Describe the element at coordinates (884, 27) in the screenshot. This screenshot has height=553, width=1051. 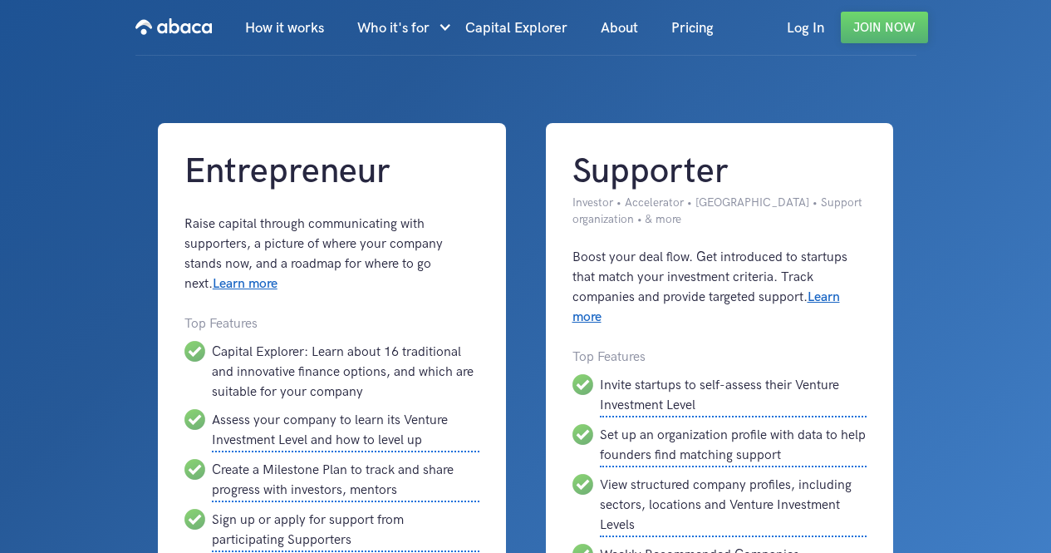
I see `a: Join Now` at that location.